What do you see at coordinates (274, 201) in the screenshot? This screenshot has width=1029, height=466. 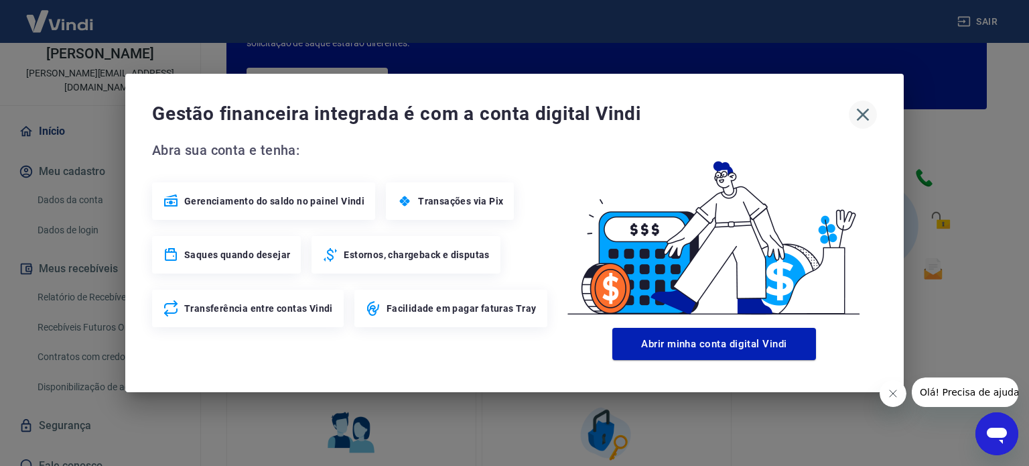 I see `span: Gerenciamento do saldo no painel Vindi` at bounding box center [274, 201].